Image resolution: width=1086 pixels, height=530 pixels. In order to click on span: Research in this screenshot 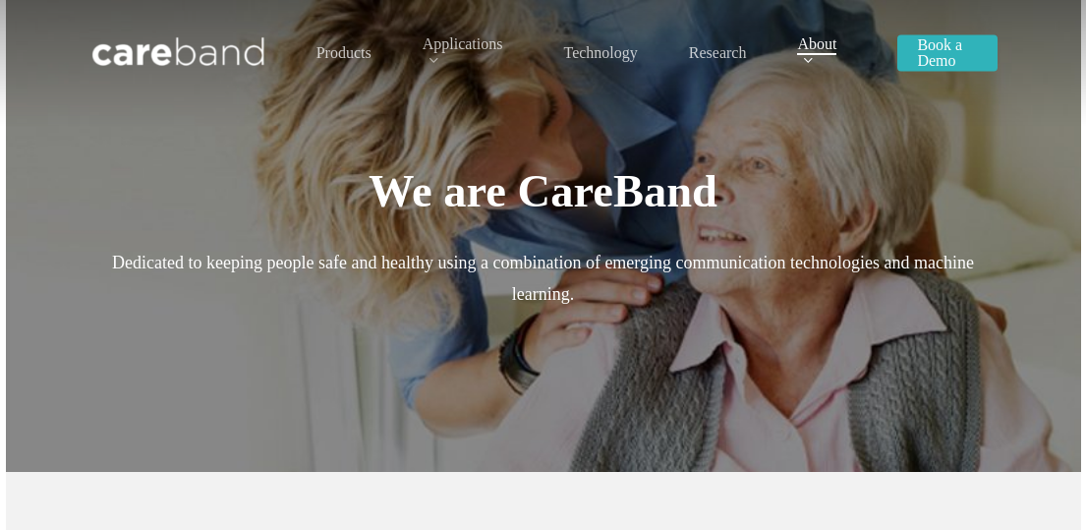, I will do `click(718, 52)`.